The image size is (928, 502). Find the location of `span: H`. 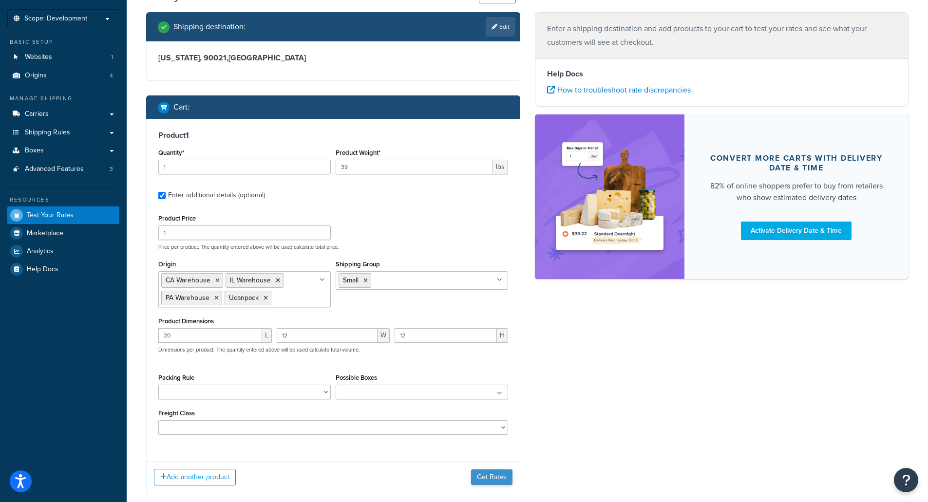

span: H is located at coordinates (502, 336).